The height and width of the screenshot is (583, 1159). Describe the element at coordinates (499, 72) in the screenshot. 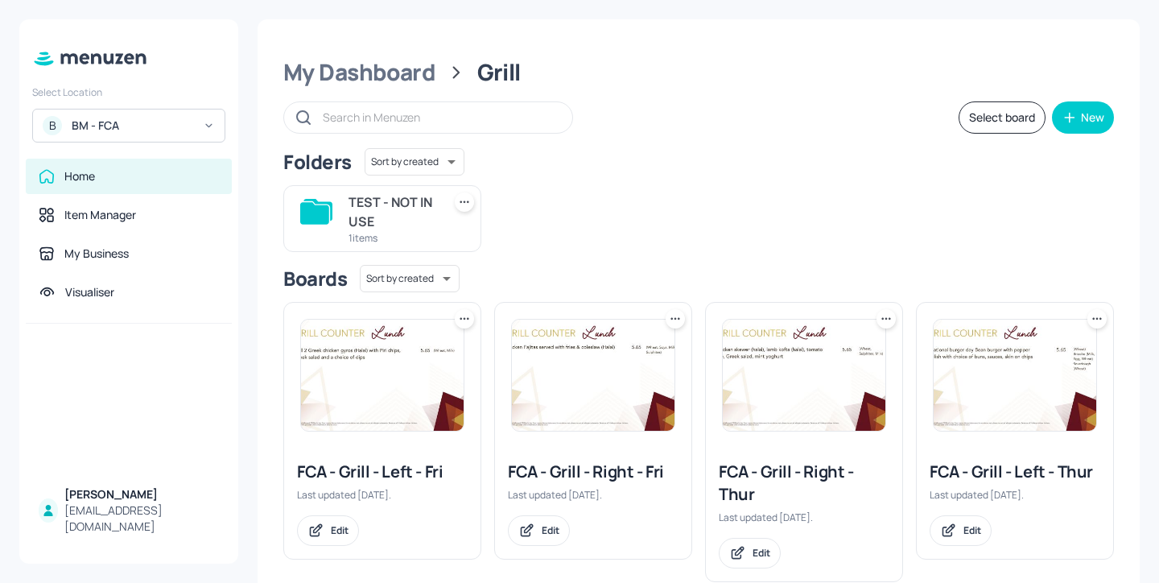

I see `div: Grill` at that location.